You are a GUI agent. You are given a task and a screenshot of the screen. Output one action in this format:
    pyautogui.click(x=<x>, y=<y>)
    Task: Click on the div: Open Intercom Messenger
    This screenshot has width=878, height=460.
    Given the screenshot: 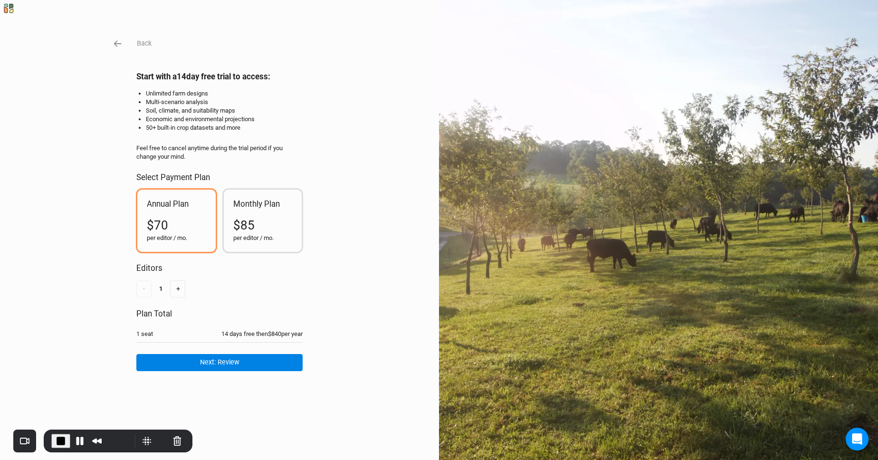 What is the action you would take?
    pyautogui.click(x=857, y=439)
    